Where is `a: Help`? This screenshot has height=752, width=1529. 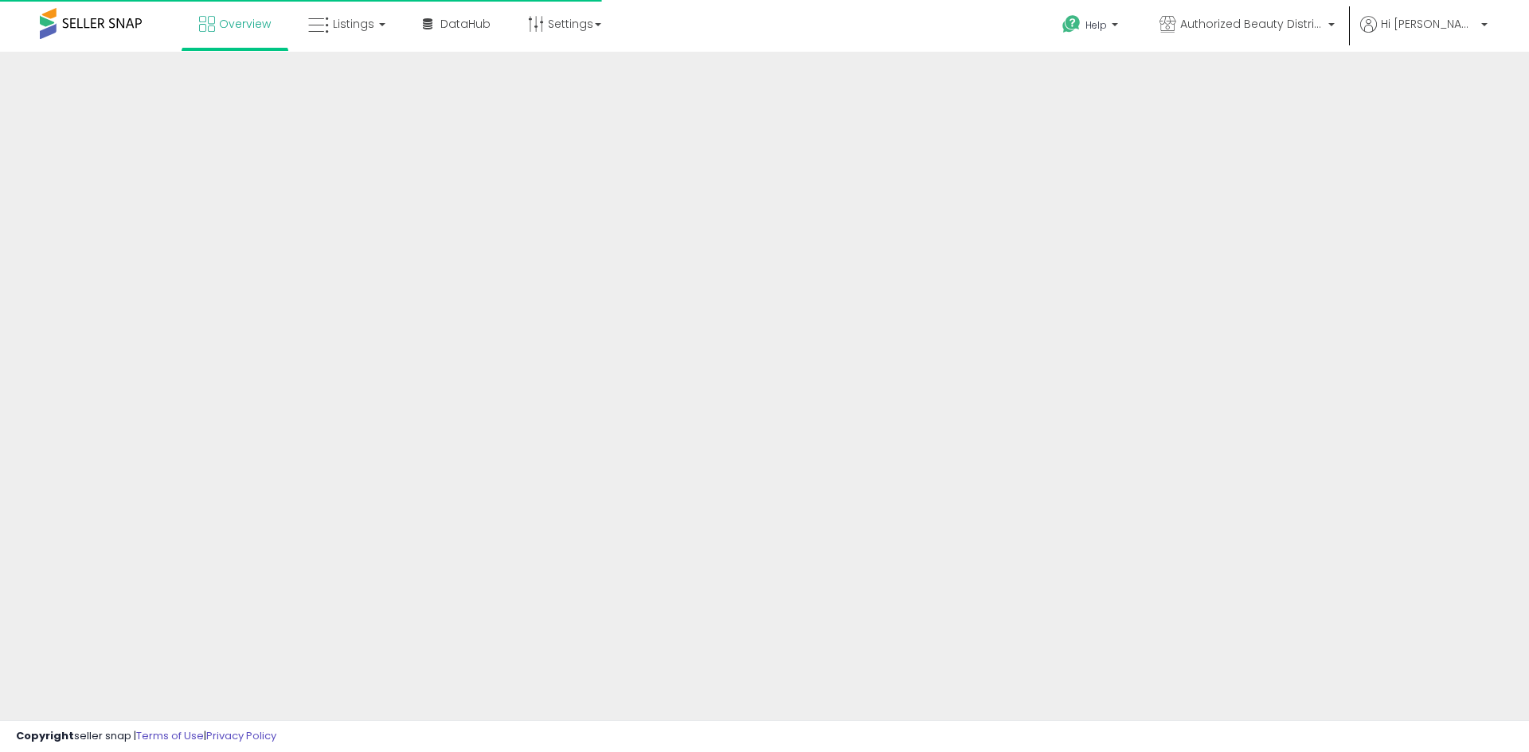
a: Help is located at coordinates (1092, 27).